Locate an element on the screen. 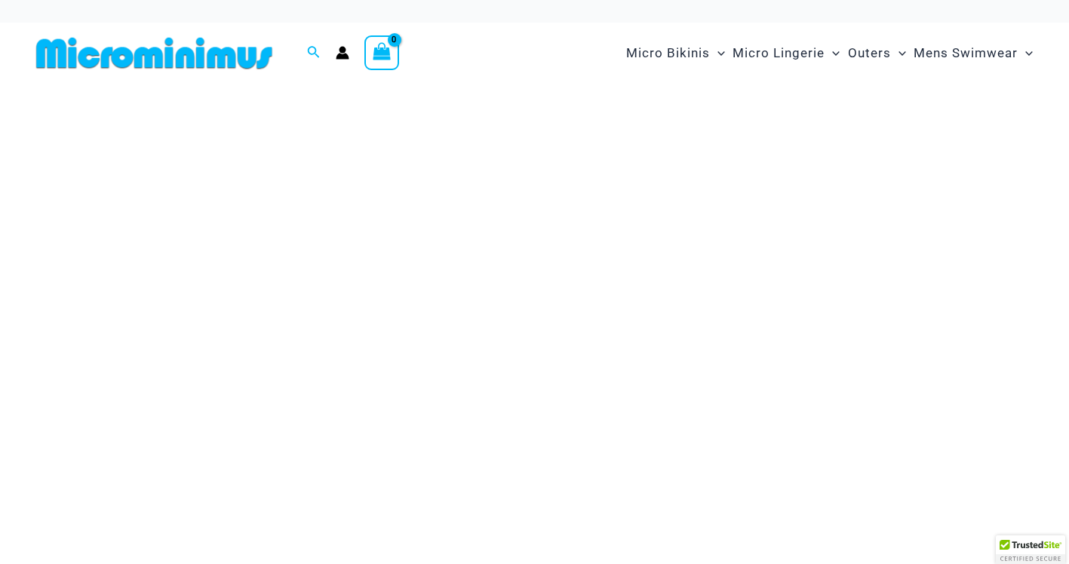 This screenshot has height=564, width=1069. a: Micro LingerieMenu ToggleMenu Toggle is located at coordinates (786, 53).